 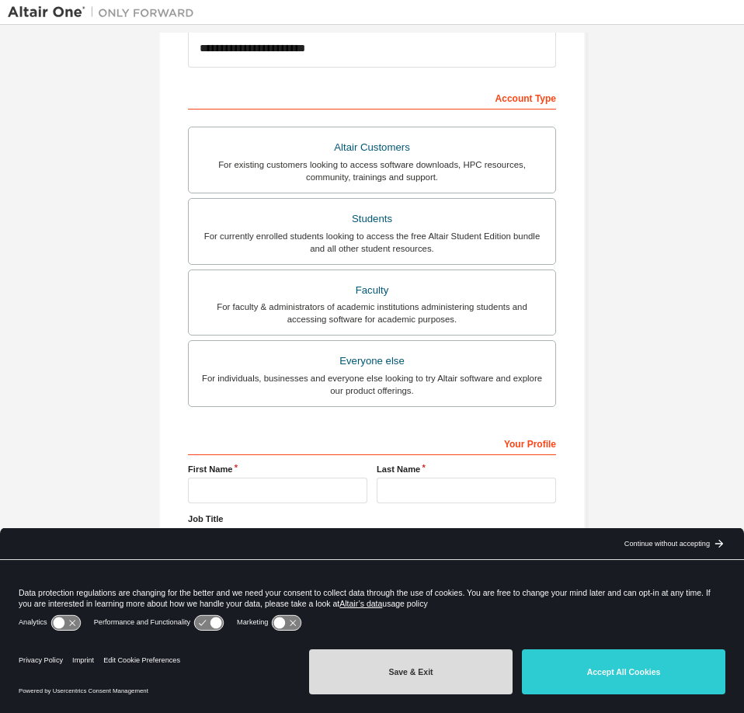 What do you see at coordinates (277, 469) in the screenshot?
I see `label: First Name` at bounding box center [277, 469].